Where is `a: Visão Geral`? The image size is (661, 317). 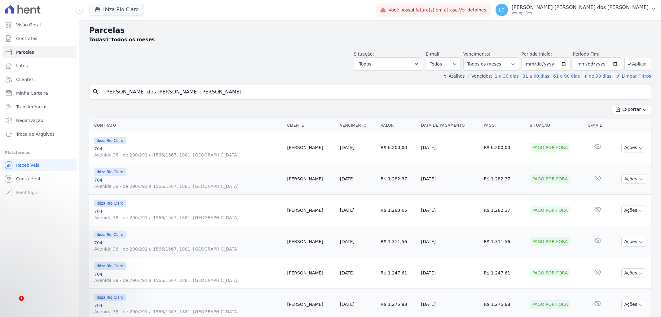 a: Visão Geral is located at coordinates (39, 25).